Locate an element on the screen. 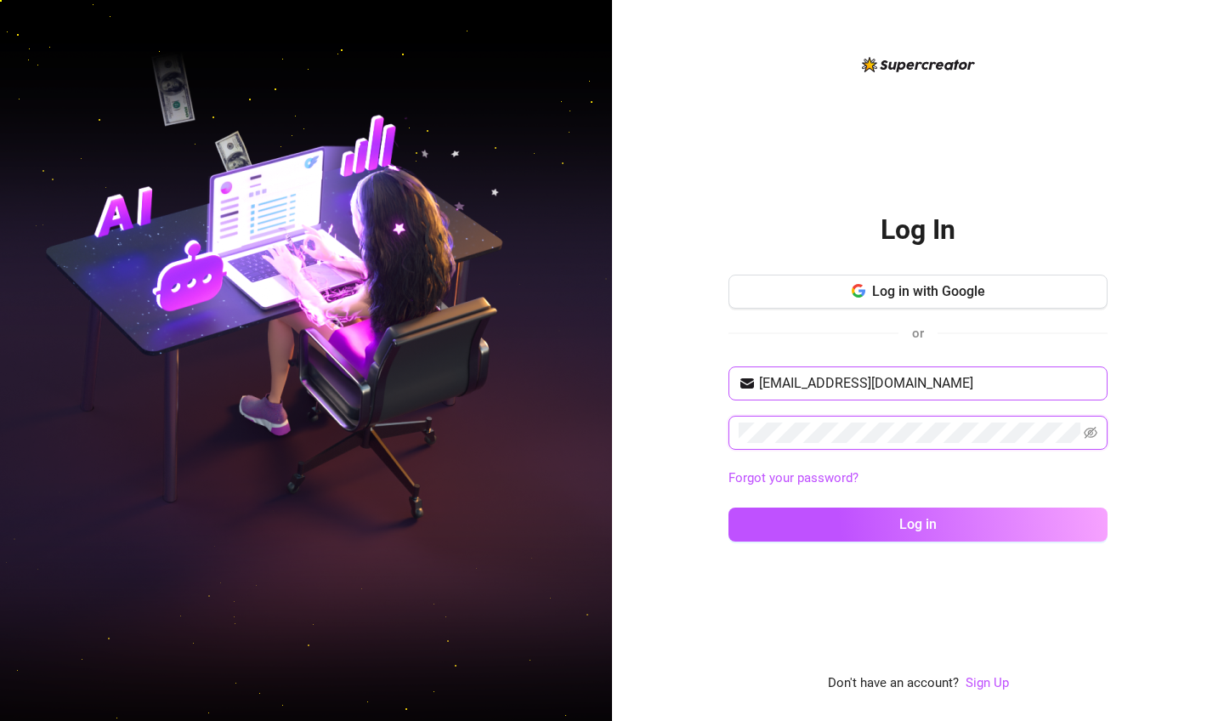  span: Log in is located at coordinates (918, 524).